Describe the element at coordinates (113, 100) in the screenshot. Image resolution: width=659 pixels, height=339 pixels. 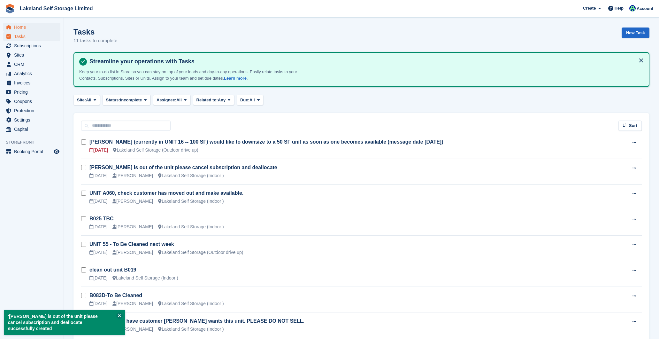
I see `span: Status:` at that location.